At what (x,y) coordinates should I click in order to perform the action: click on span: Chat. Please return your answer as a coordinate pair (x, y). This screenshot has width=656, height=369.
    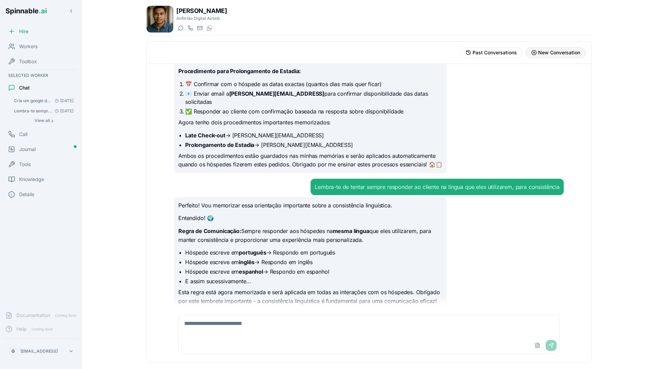
    Looking at the image, I should click on (24, 88).